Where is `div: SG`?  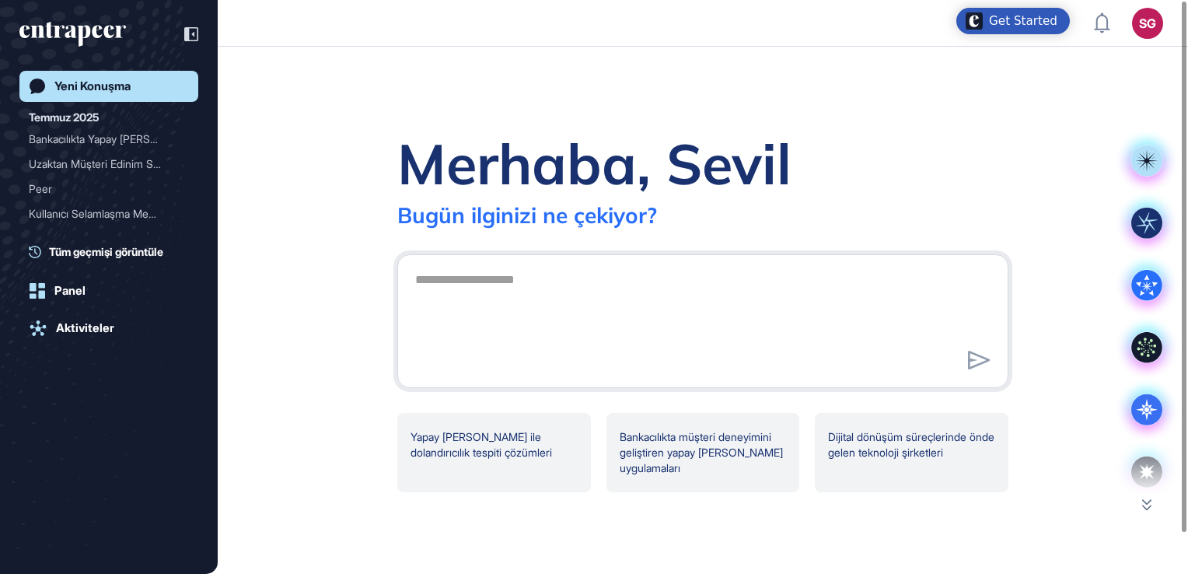
div: SG is located at coordinates (1148, 23).